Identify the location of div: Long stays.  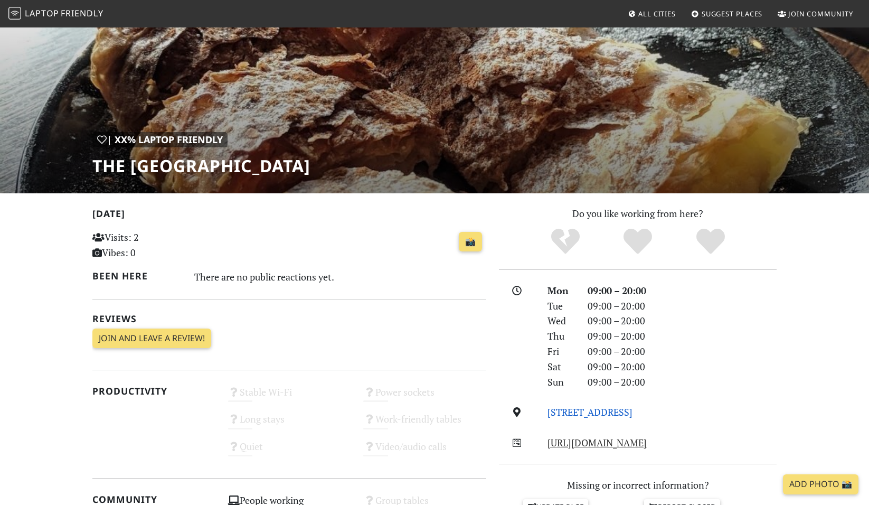
(289, 424).